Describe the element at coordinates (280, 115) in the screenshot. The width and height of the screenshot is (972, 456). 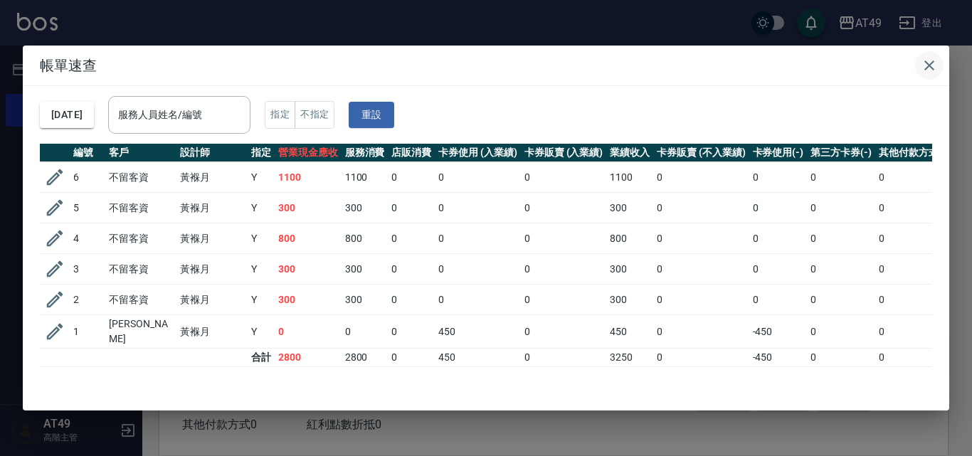
I see `button: 指定` at that location.